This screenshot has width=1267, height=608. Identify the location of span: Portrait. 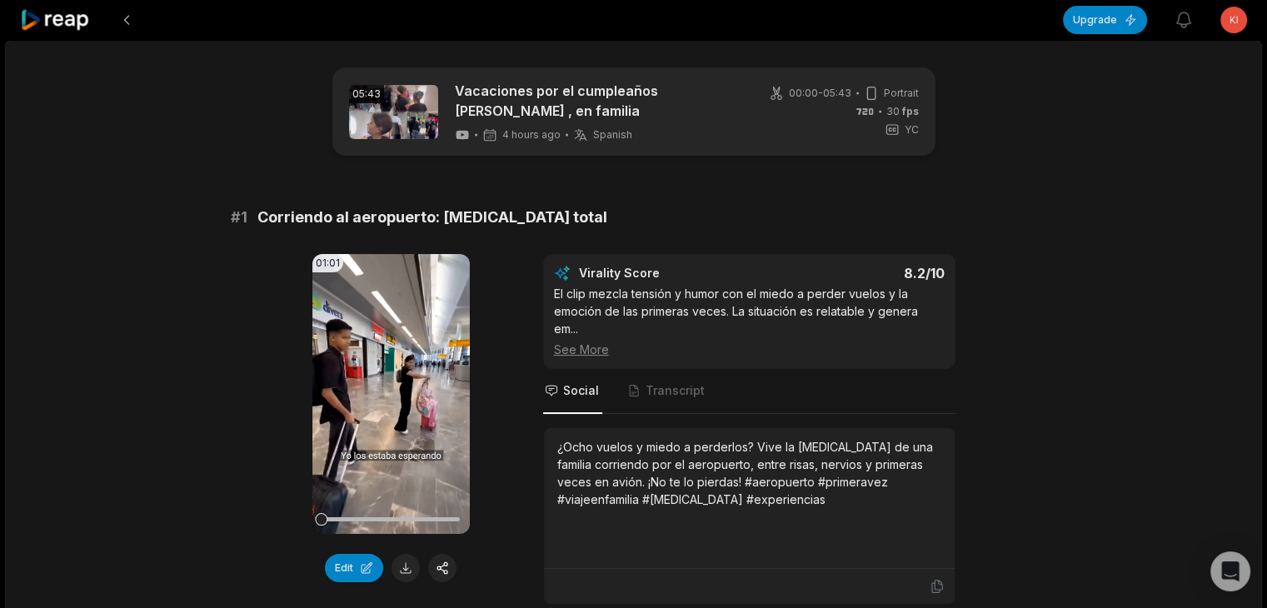
(901, 93).